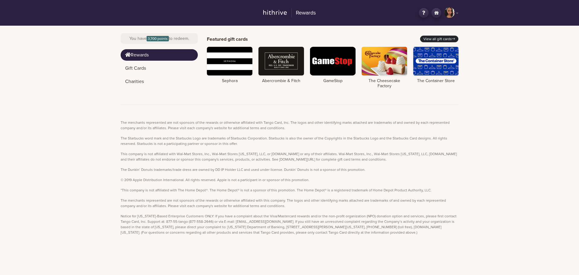 The width and height of the screenshot is (579, 275). I want to click on h4: The Container Store, so click(435, 81).